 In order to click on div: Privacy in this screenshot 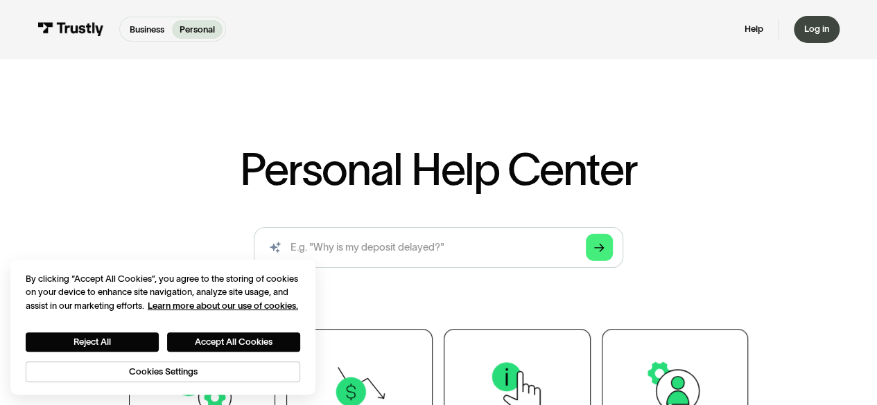, I will do `click(163, 327)`.